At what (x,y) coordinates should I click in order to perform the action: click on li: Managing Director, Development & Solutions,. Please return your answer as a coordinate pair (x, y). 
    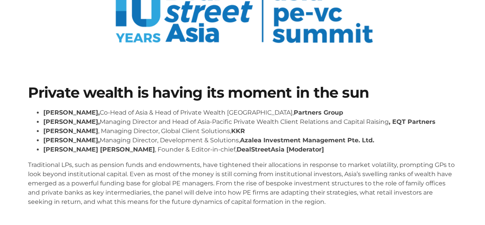
    Looking at the image, I should click on (251, 140).